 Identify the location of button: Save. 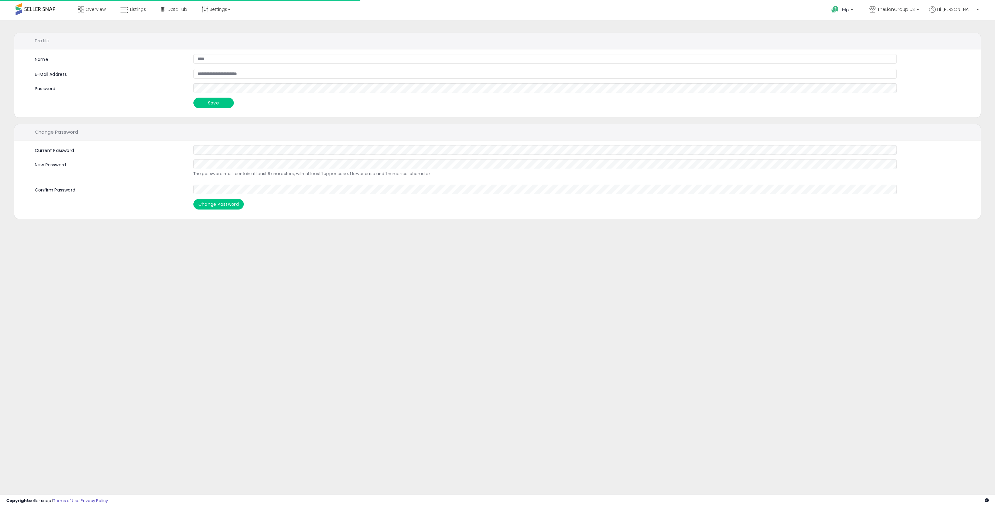
(214, 103).